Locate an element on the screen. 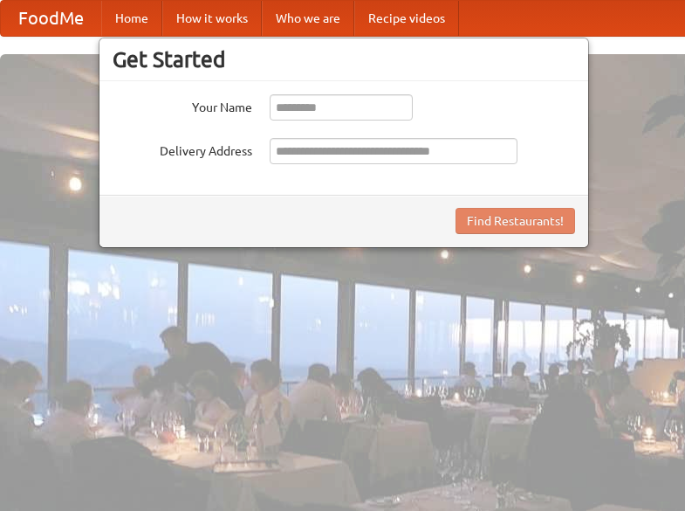 The image size is (685, 511). label: Your Name is located at coordinates (182, 105).